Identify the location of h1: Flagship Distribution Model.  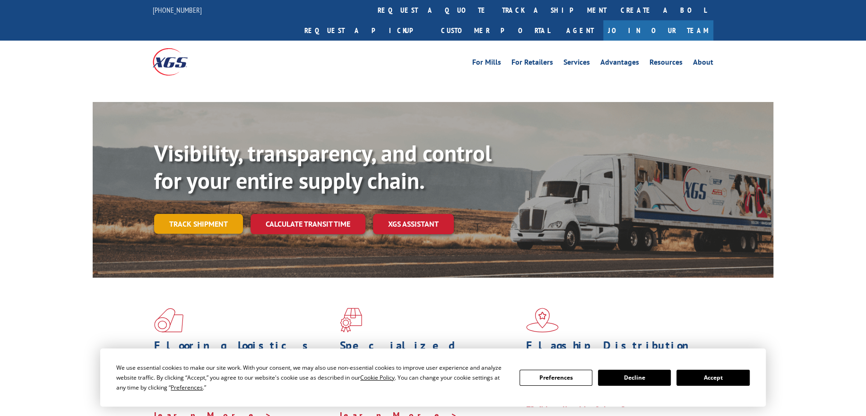
(615, 354).